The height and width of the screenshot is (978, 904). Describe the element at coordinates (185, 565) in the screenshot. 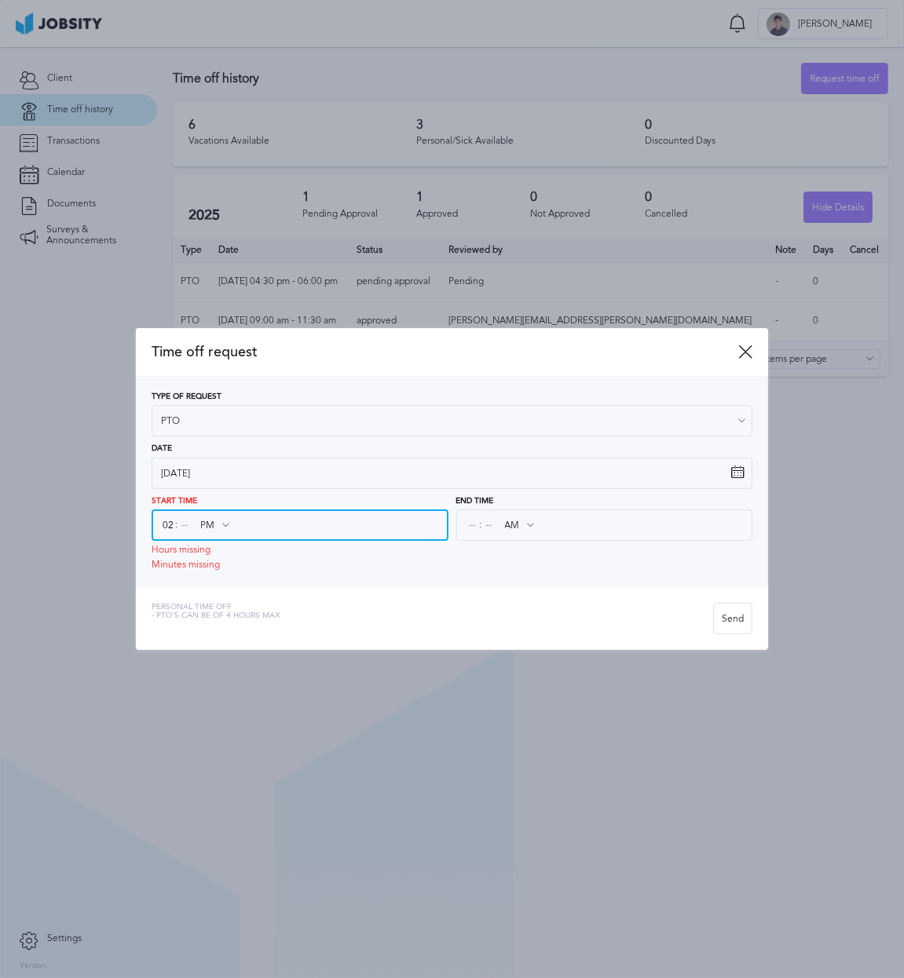

I see `span: Minutes missing` at that location.